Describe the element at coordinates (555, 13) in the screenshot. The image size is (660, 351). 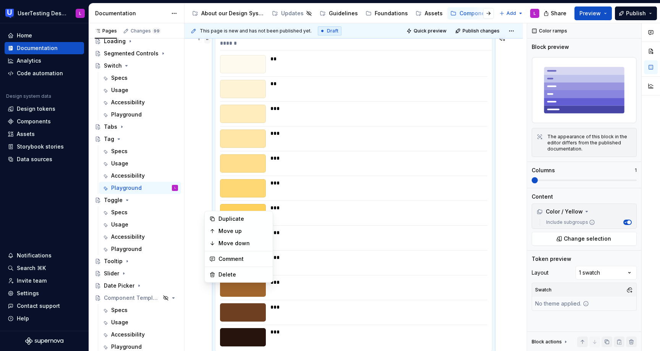
I see `button: Share` at that location.